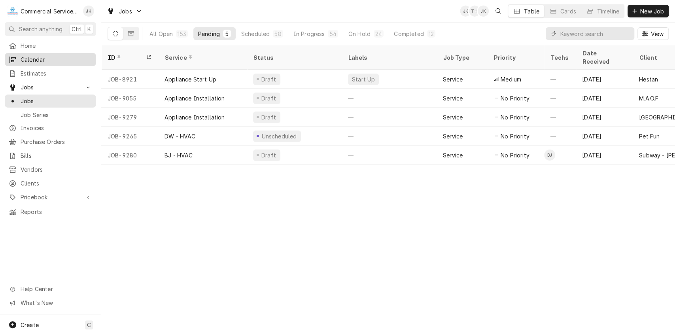 The image size is (675, 335). I want to click on div: Unscheduled, so click(279, 136).